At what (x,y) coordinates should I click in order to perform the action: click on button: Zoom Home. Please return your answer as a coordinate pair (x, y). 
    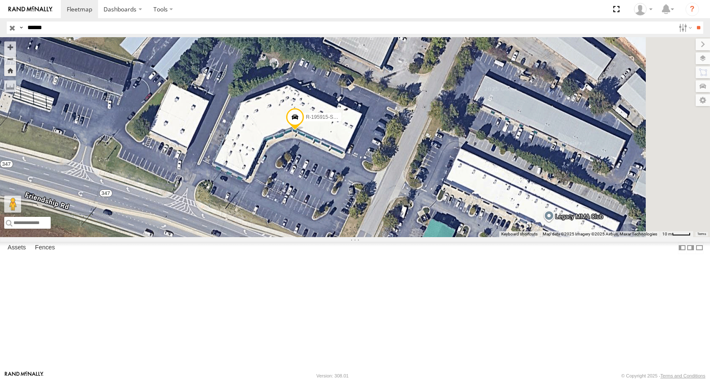
    Looking at the image, I should click on (10, 70).